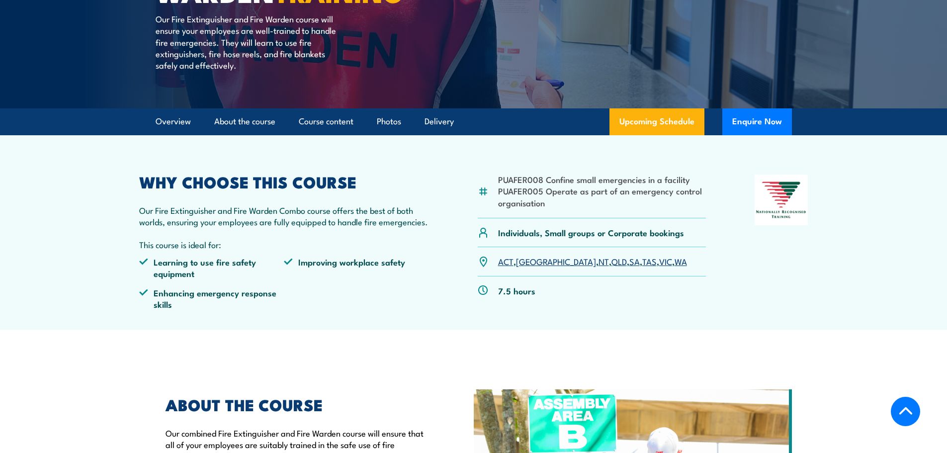  Describe the element at coordinates (245, 121) in the screenshot. I see `a: About the course` at that location.